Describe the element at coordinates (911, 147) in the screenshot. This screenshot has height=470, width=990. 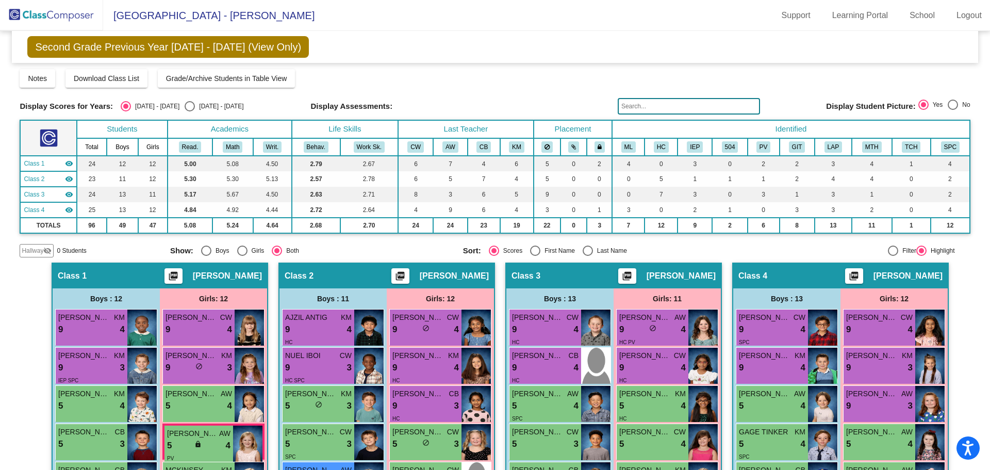
I see `th: Teacher Kid` at that location.